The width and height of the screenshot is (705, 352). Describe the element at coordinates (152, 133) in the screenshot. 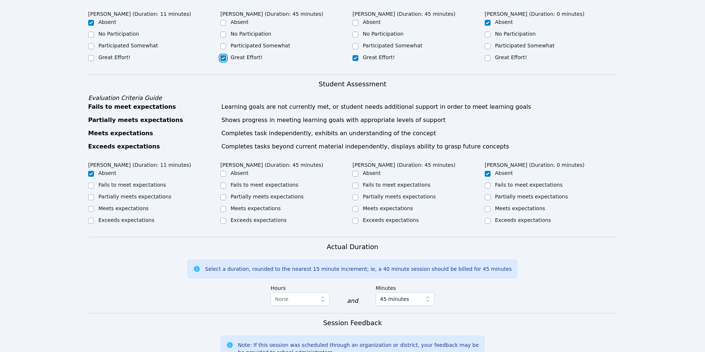

I see `div: Meets expectations` at that location.